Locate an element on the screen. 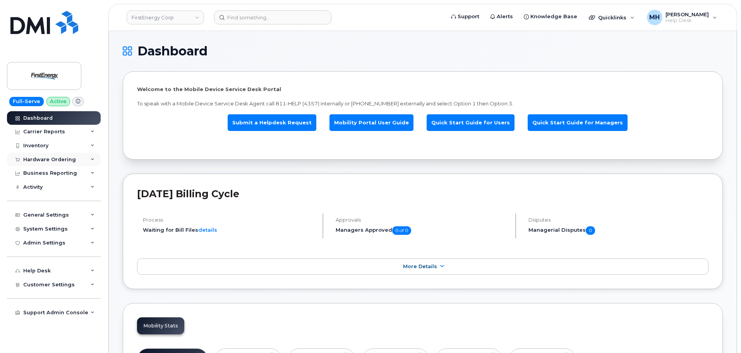 This screenshot has height=353, width=741. h4: Approvals is located at coordinates (422, 219).